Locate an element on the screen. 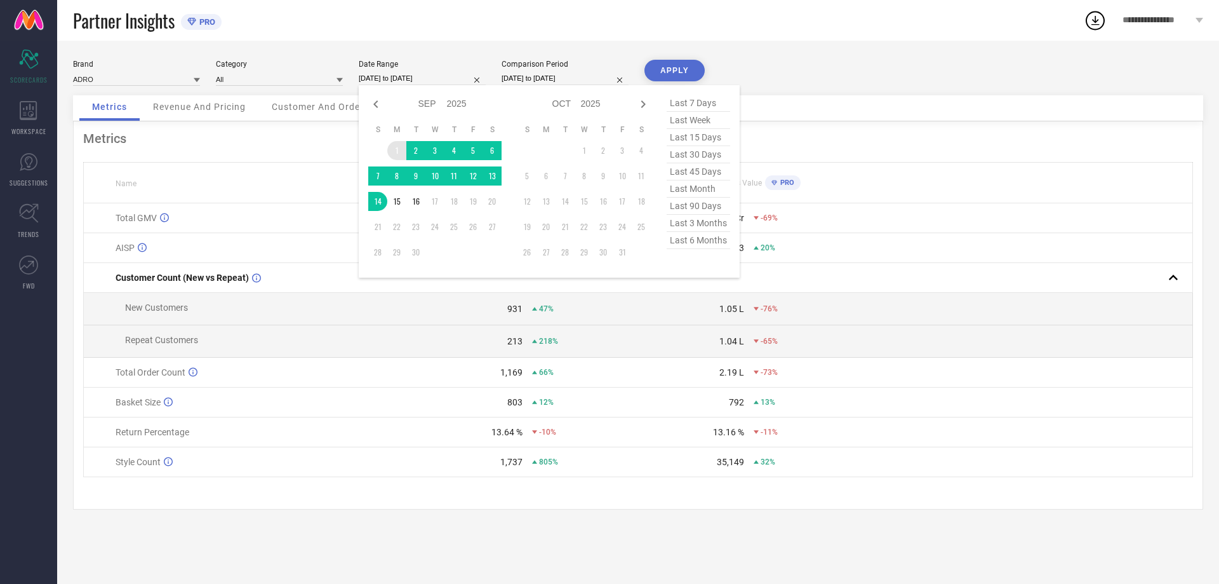 The height and width of the screenshot is (584, 1219). span: Style Count is located at coordinates (138, 462).